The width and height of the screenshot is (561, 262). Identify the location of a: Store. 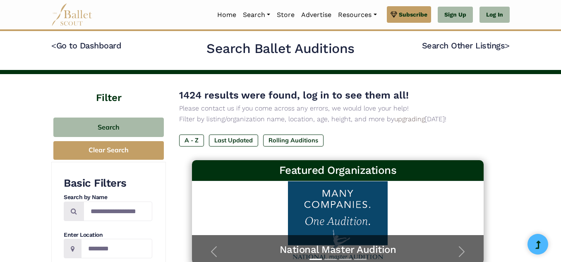
(285, 15).